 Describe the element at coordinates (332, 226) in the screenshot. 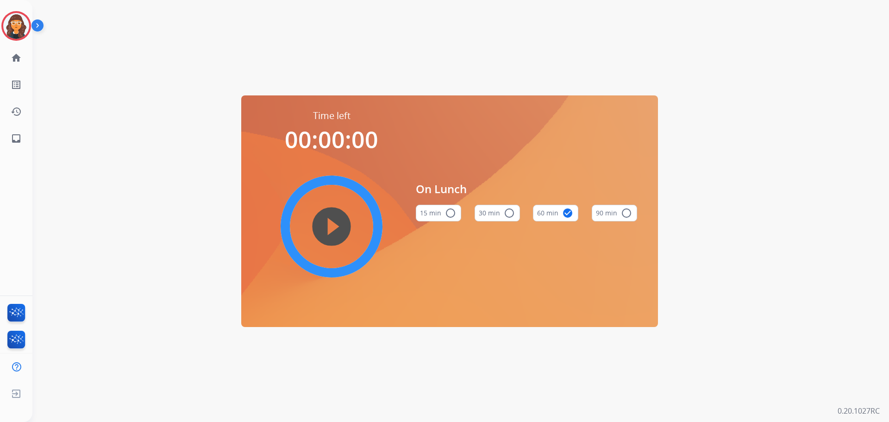

I see `mat-icon: play_circle_filled` at that location.